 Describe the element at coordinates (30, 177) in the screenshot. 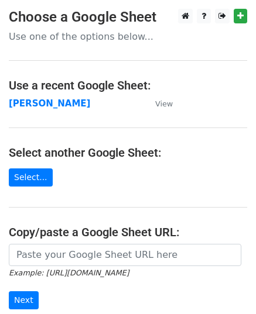

I see `a: Select...` at that location.